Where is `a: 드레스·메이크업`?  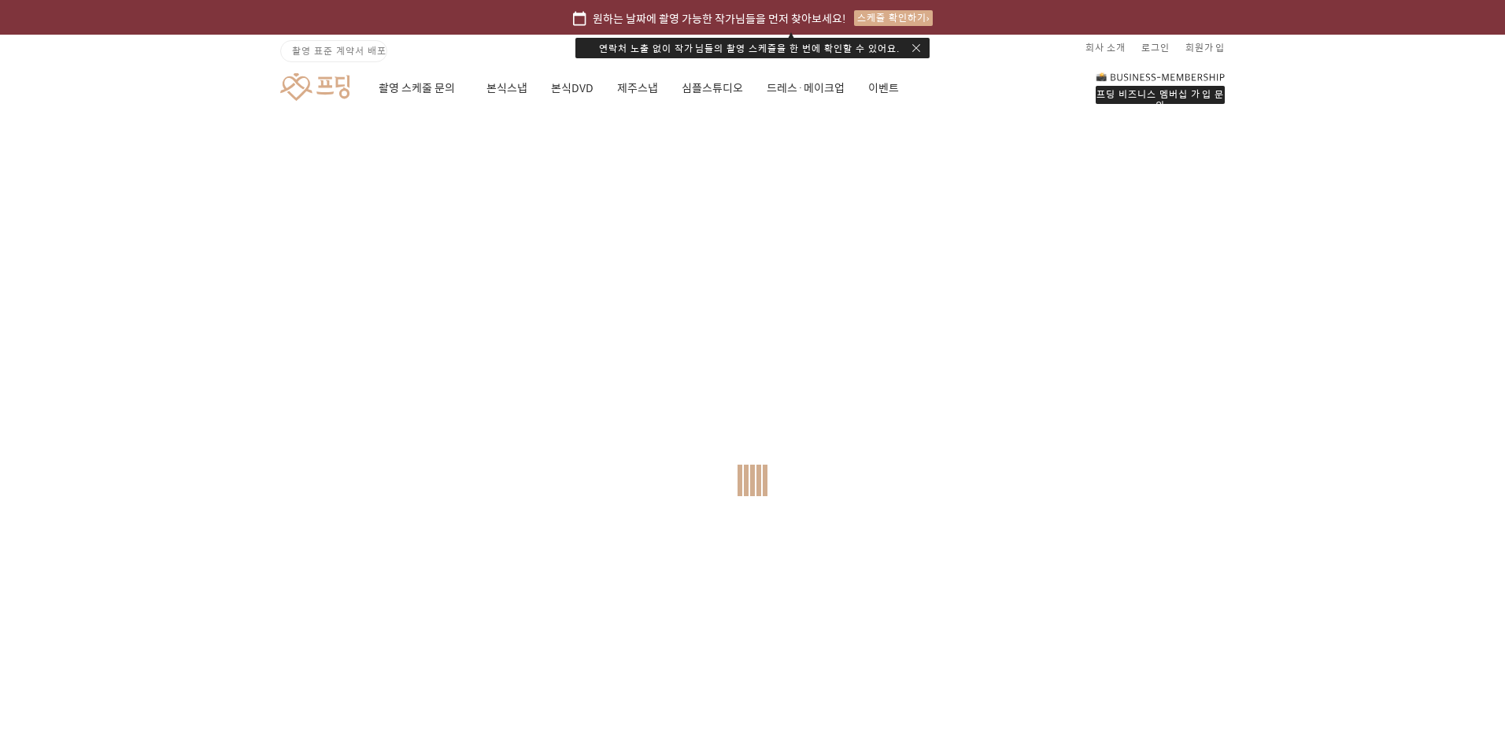 a: 드레스·메이크업 is located at coordinates (805, 88).